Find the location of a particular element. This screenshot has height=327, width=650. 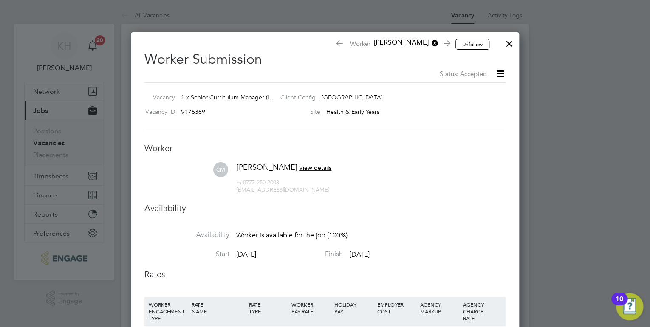

span: 1 x Senior Curriculum Manager (I… is located at coordinates (228, 97).